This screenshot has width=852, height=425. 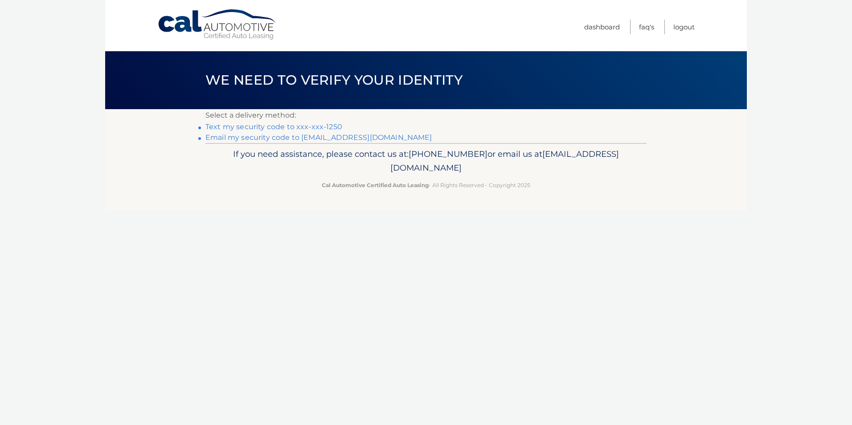 I want to click on span: We need to verify your identity, so click(x=334, y=80).